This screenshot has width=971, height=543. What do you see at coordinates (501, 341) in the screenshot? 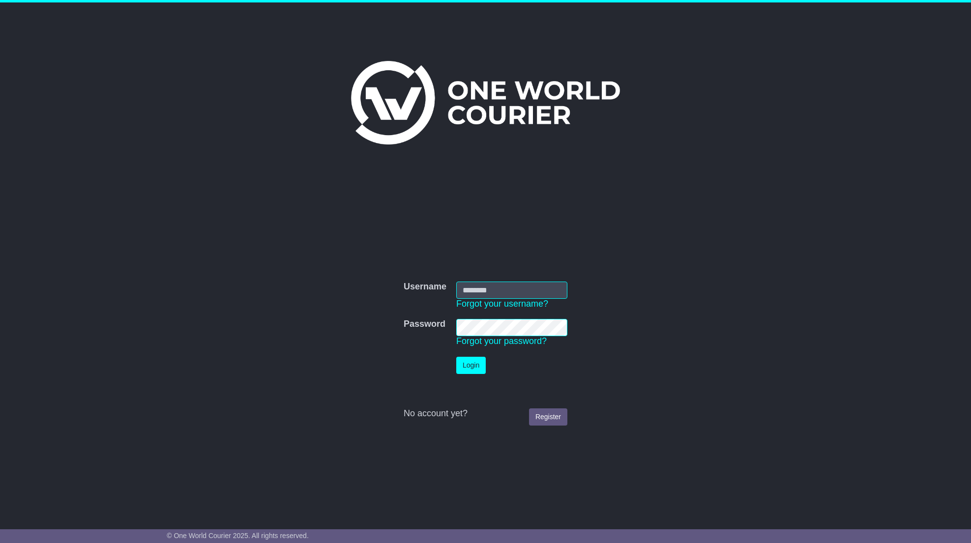
I see `a: Forgot your password?` at bounding box center [501, 341].